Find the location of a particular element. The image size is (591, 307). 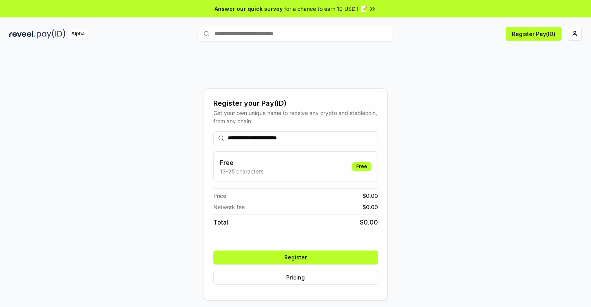

div: Alpha is located at coordinates (78, 34).